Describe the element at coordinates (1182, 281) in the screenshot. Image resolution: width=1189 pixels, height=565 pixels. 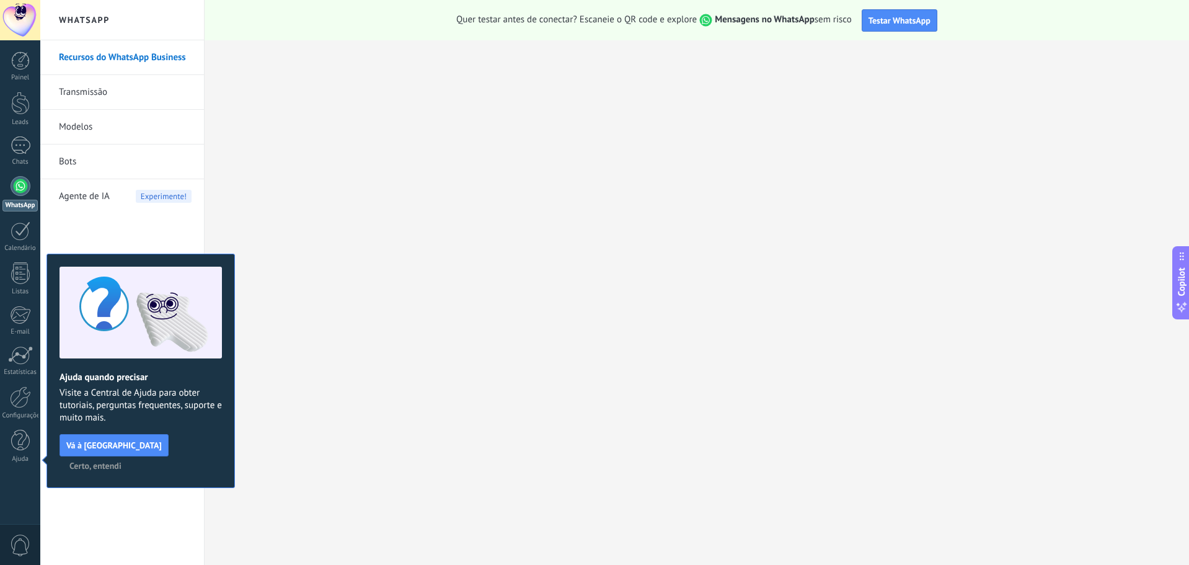
I see `span: Copilot` at that location.